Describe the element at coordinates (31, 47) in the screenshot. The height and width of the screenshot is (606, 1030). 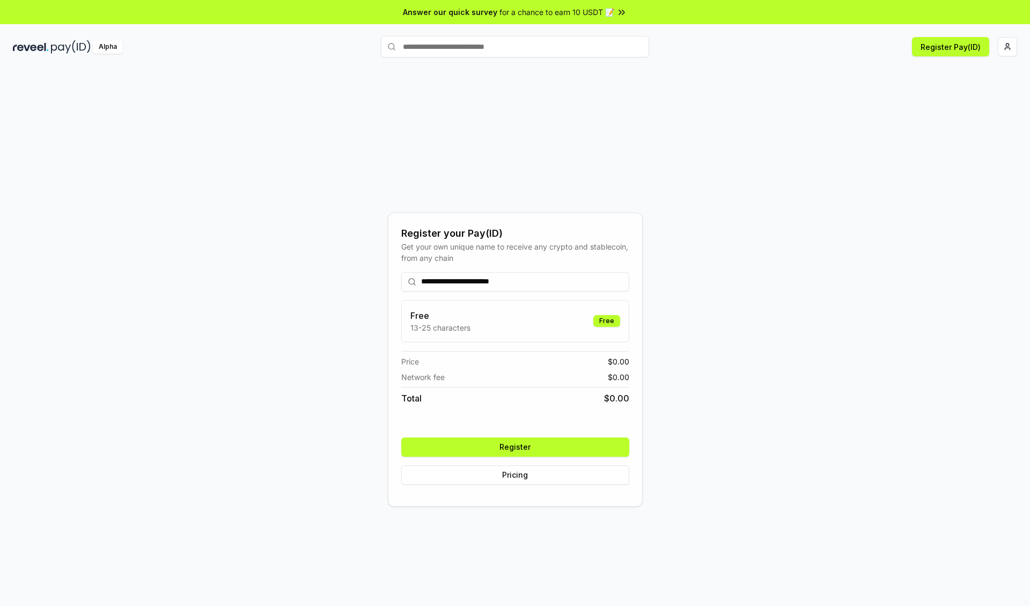
I see `img: reveel_dark` at that location.